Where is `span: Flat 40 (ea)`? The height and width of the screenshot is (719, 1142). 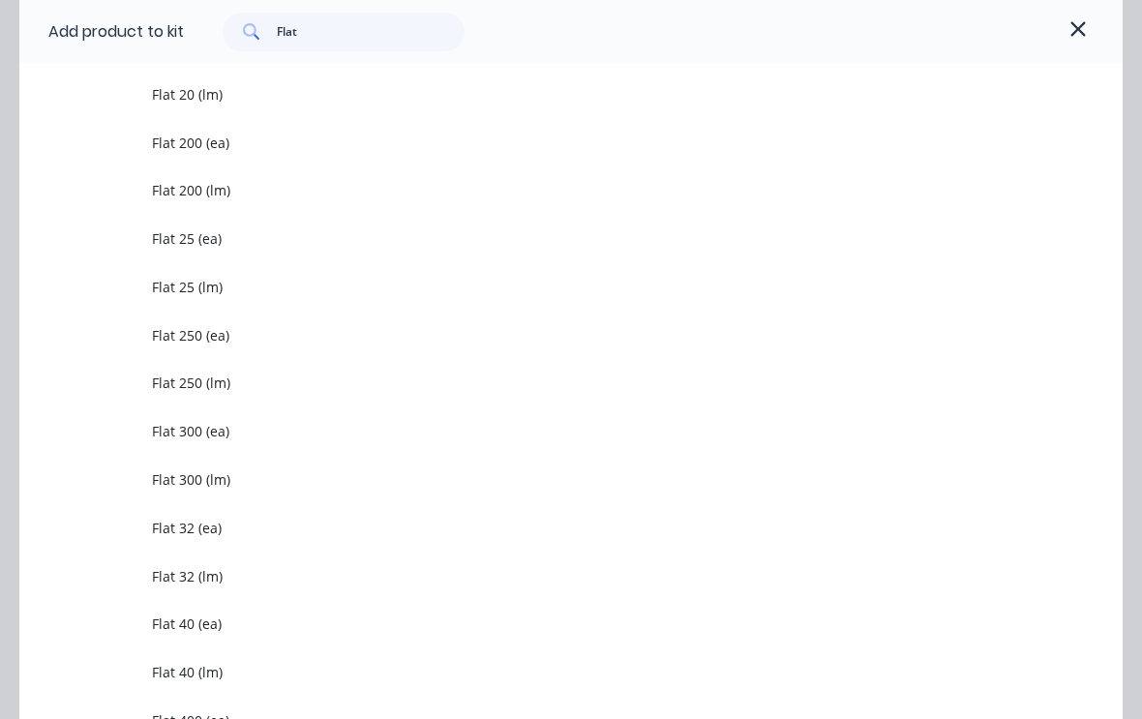 span: Flat 40 (ea) is located at coordinates (540, 623).